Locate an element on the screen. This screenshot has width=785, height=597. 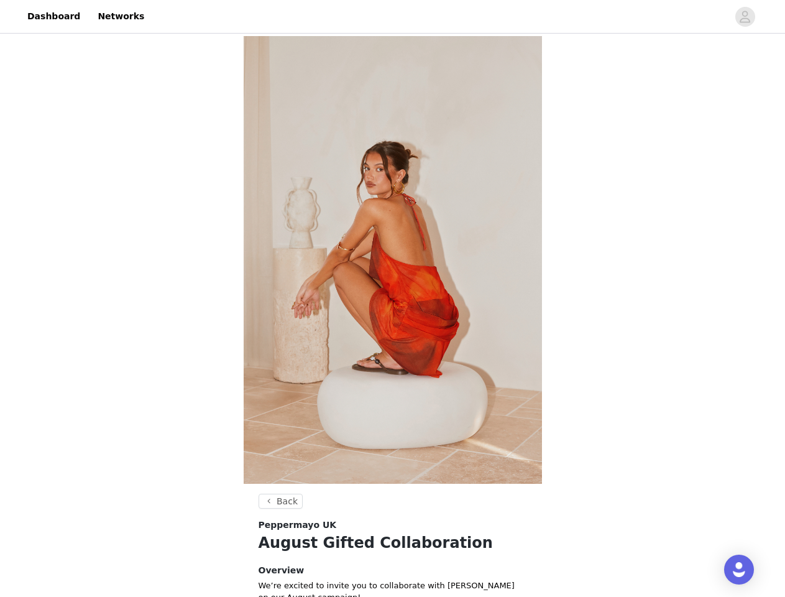
a: Dashboard is located at coordinates (53, 16).